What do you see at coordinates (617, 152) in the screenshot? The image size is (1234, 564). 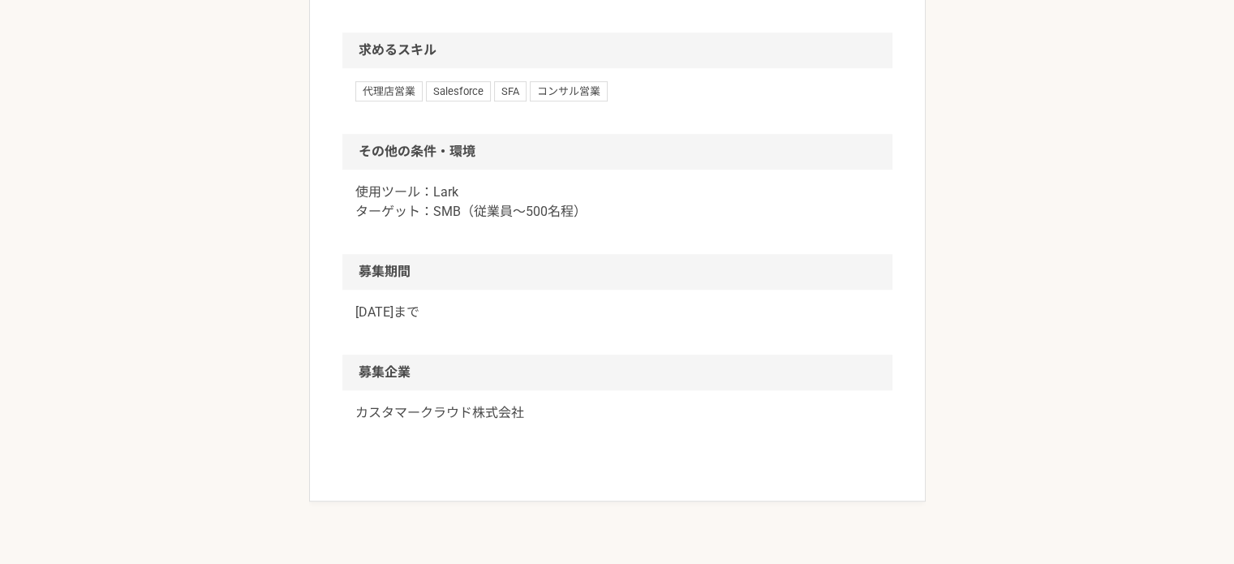 I see `h2: その他の条件・環境` at bounding box center [617, 152].